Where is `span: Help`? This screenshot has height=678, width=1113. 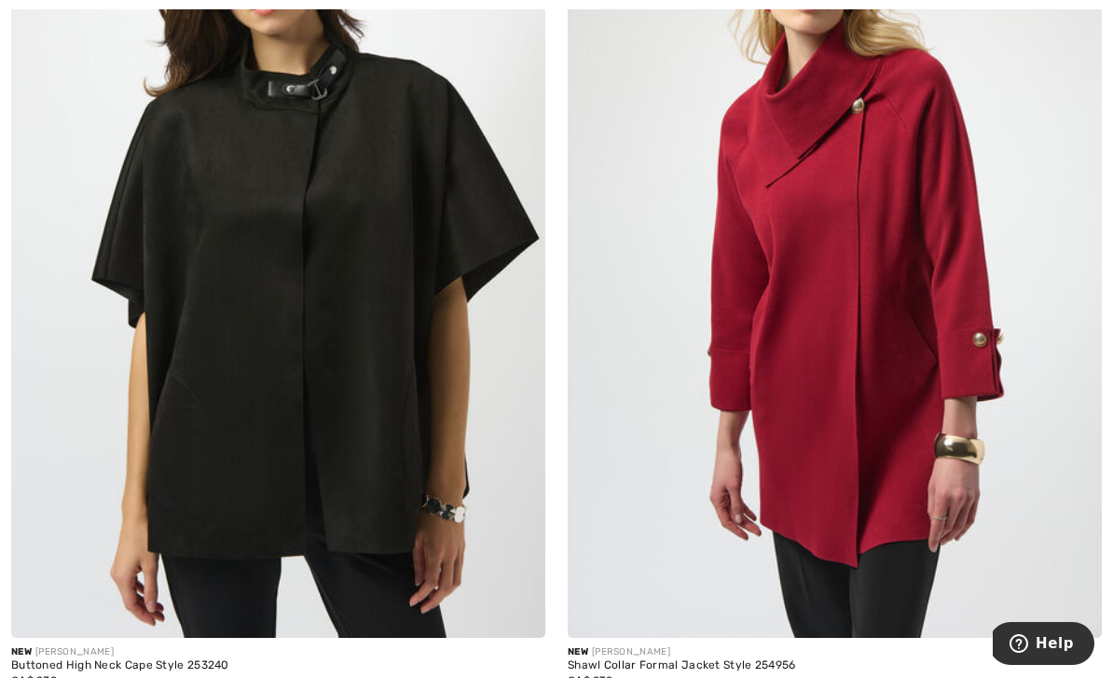
span: Help is located at coordinates (62, 21).